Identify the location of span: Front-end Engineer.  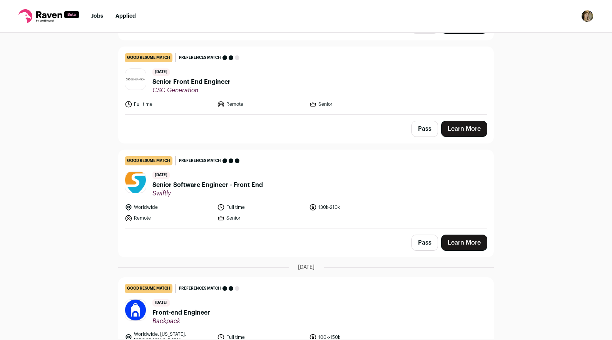
(181, 313).